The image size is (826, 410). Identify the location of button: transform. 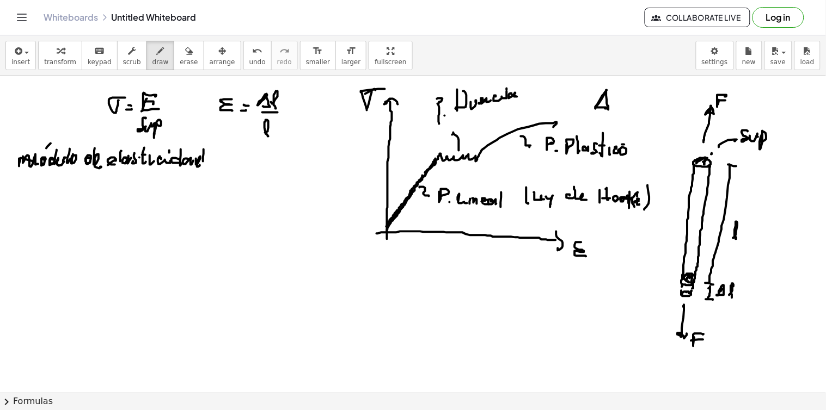
(60, 56).